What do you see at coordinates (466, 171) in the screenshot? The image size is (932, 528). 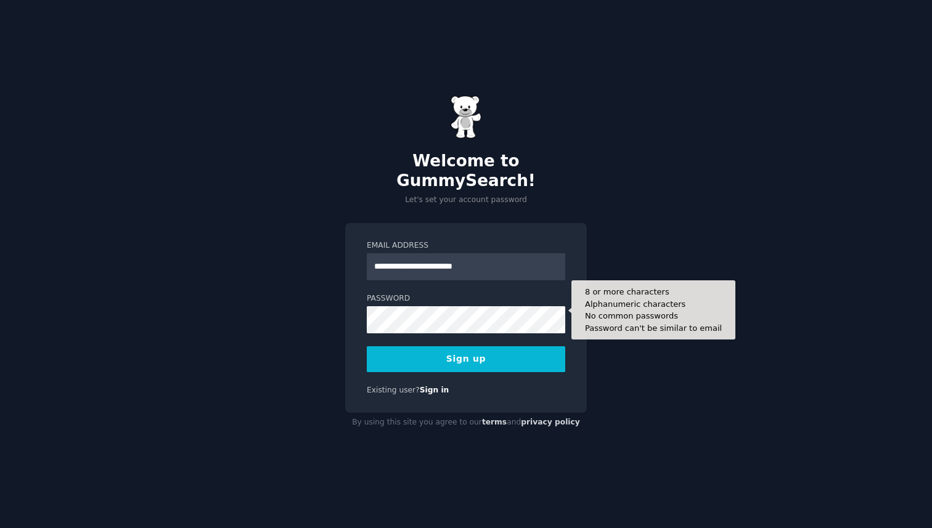 I see `h2: Welcome to GummySearch!` at bounding box center [466, 171].